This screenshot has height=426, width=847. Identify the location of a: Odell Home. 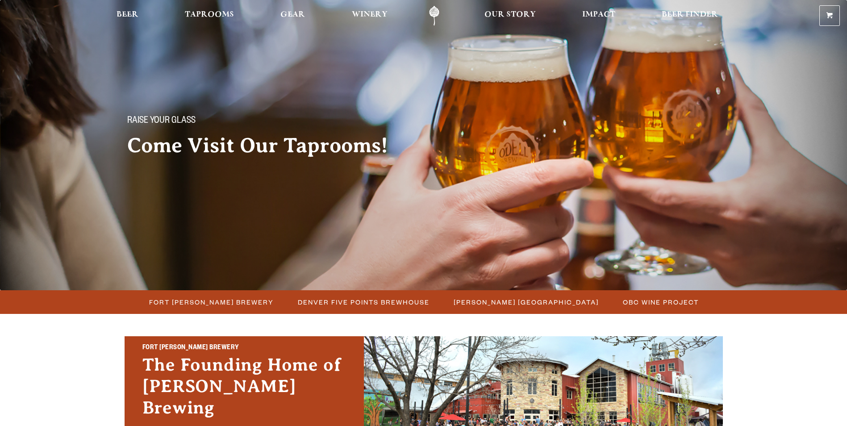
(434, 16).